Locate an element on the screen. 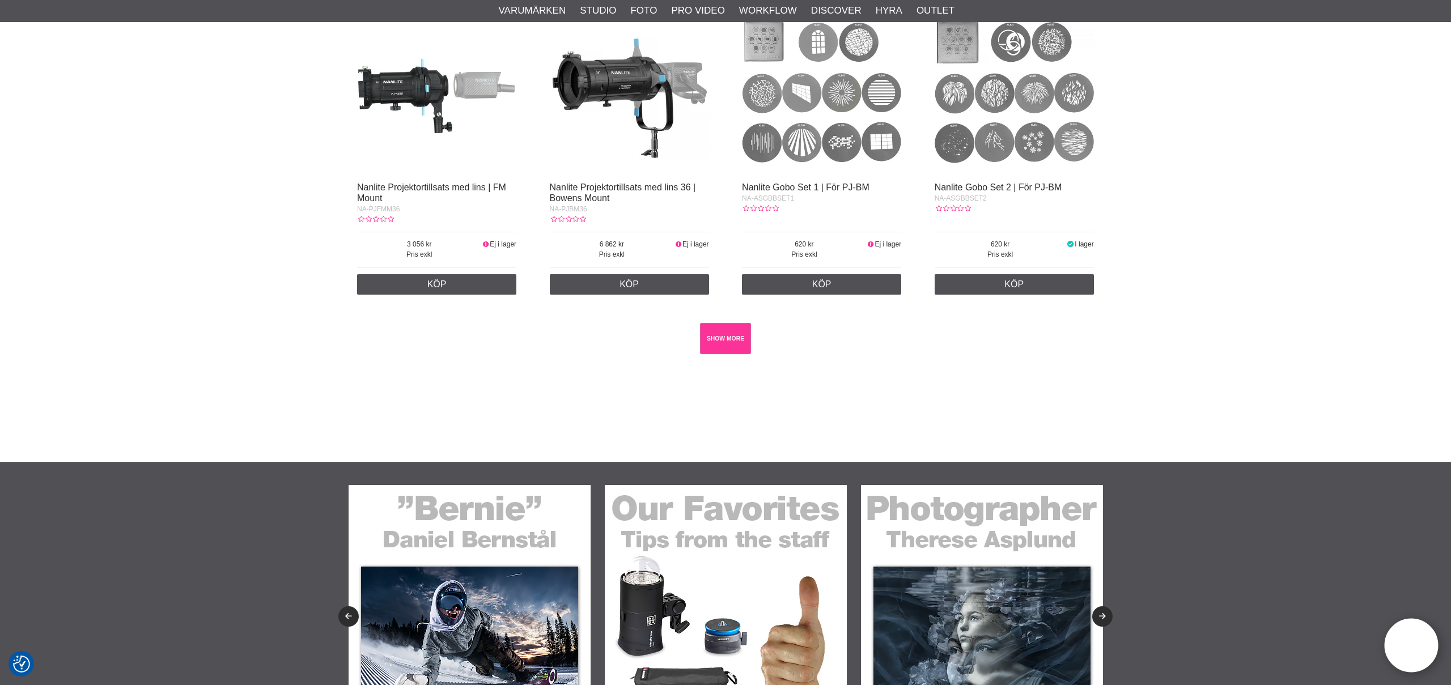  span: NA-PJFMM36 is located at coordinates (378, 209).